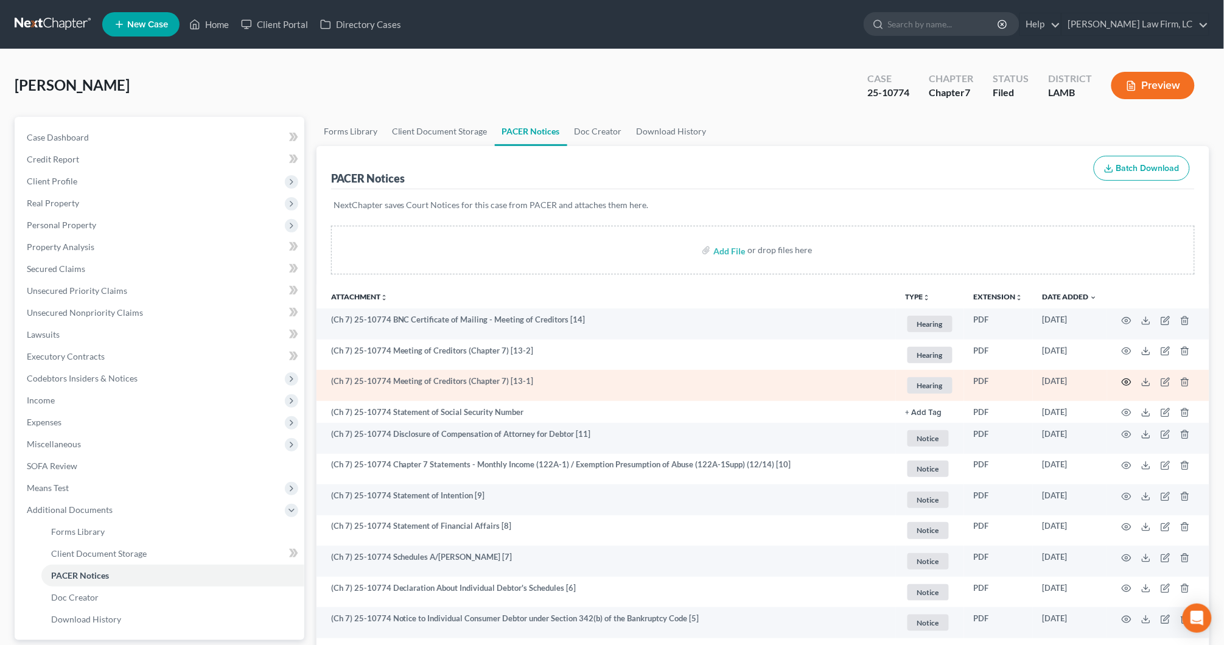 The width and height of the screenshot is (1224, 645). What do you see at coordinates (606, 623) in the screenshot?
I see `td: (Ch 7) 25-10774 Notice to Individual Consumer Debtor under Section 342(b) of the Bankruptcy Code [5]` at bounding box center [606, 623].